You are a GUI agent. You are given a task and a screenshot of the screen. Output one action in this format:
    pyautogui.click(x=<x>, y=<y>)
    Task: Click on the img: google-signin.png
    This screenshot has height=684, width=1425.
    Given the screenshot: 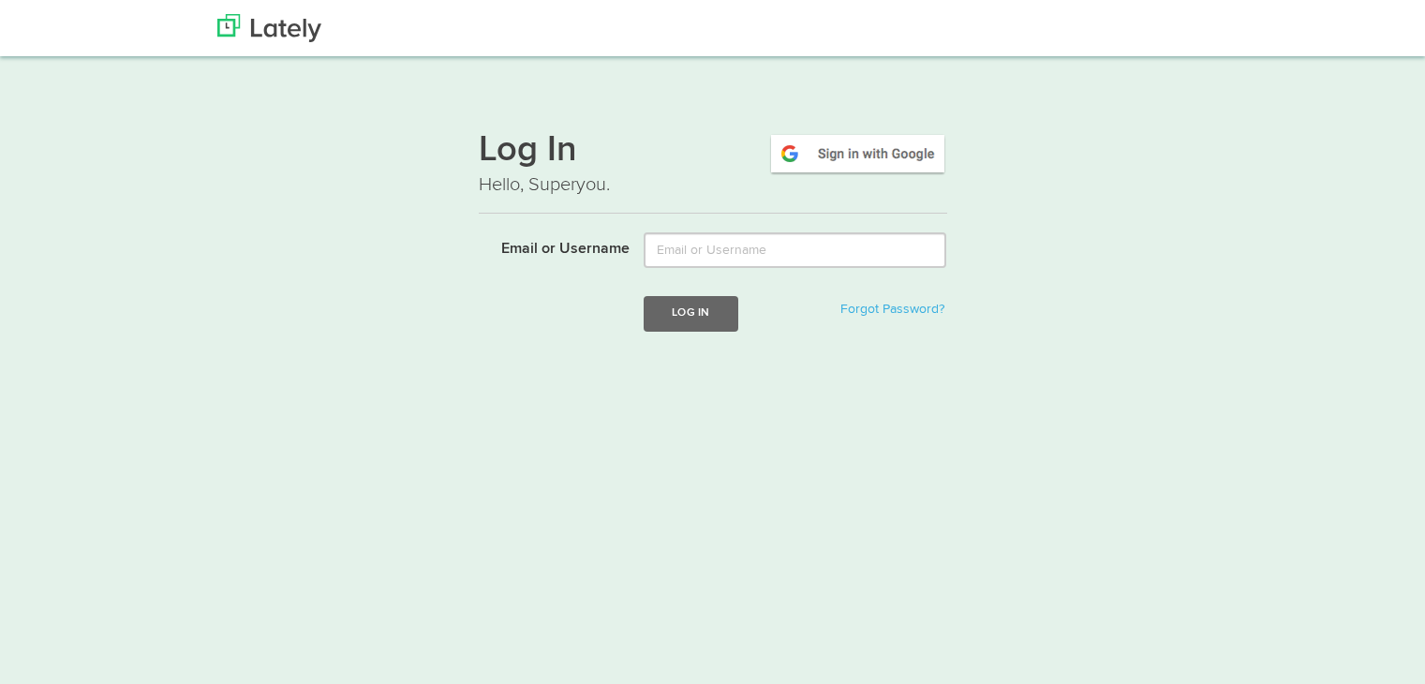 What is the action you would take?
    pyautogui.click(x=857, y=154)
    